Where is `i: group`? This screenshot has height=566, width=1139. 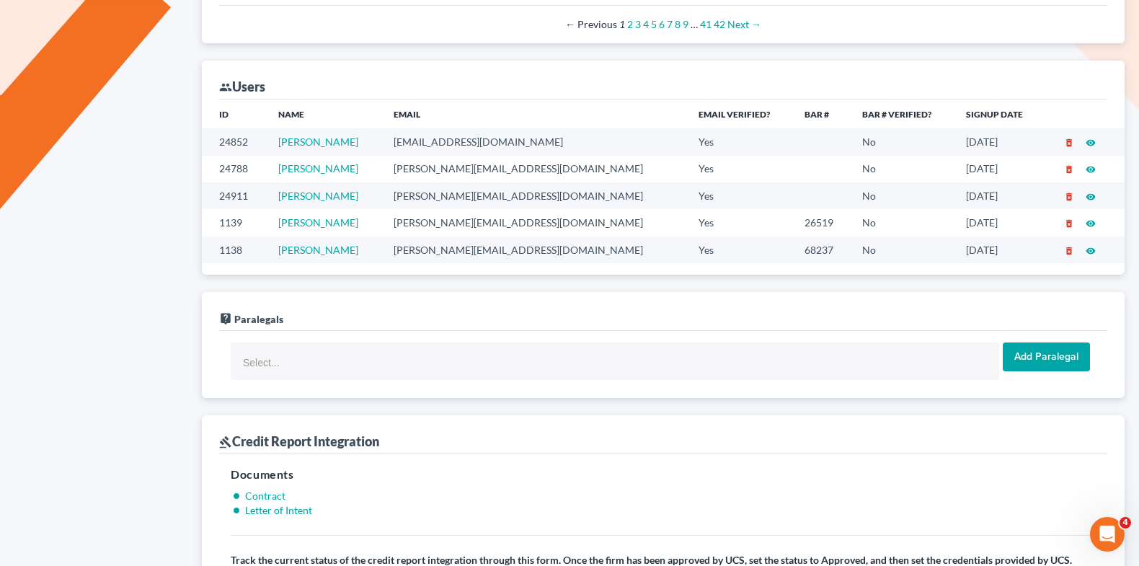 i: group is located at coordinates (226, 87).